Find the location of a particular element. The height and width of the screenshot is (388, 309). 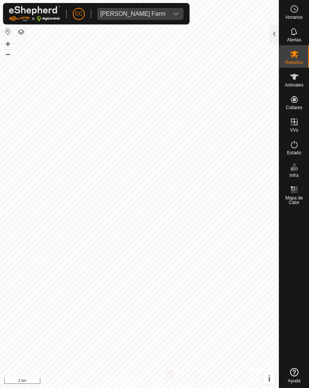

span: Animales is located at coordinates (294, 85).